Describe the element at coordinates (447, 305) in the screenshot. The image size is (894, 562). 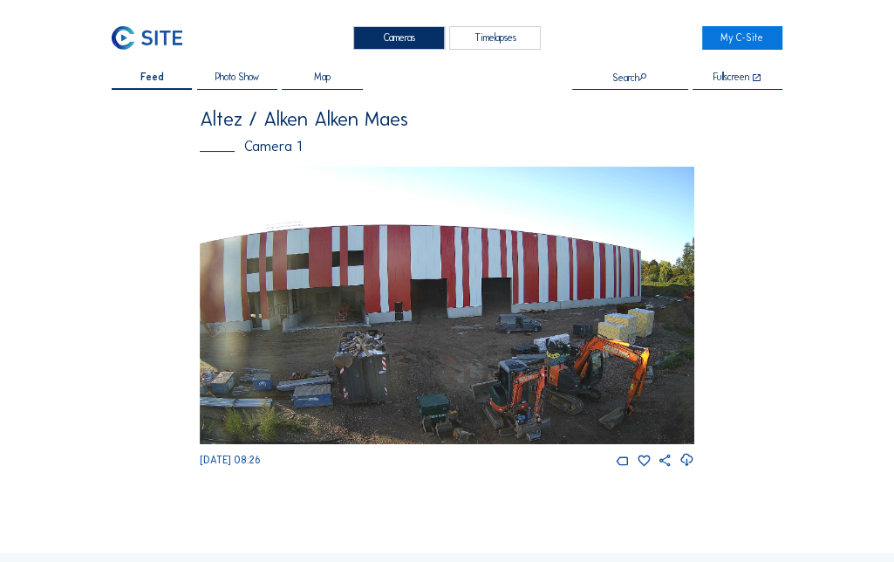
I see `img: Image` at that location.